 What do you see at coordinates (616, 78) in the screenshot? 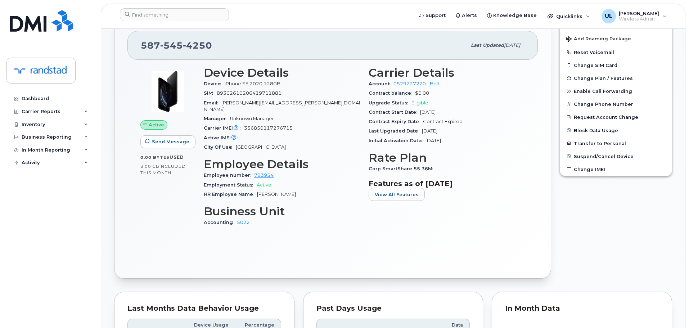
I see `button: Change Plan / Features` at bounding box center [616, 78].